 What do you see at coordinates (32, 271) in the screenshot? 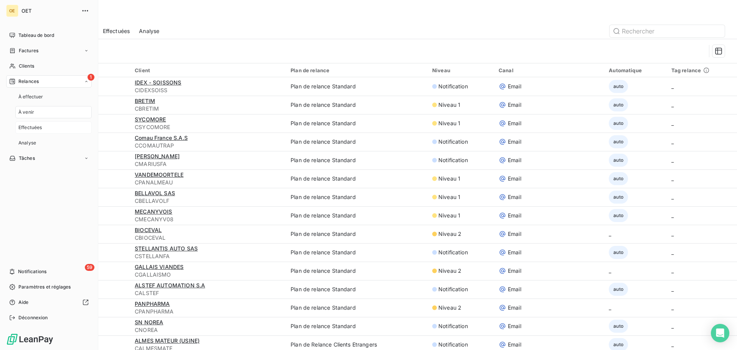
I see `span: Notifications` at bounding box center [32, 271].